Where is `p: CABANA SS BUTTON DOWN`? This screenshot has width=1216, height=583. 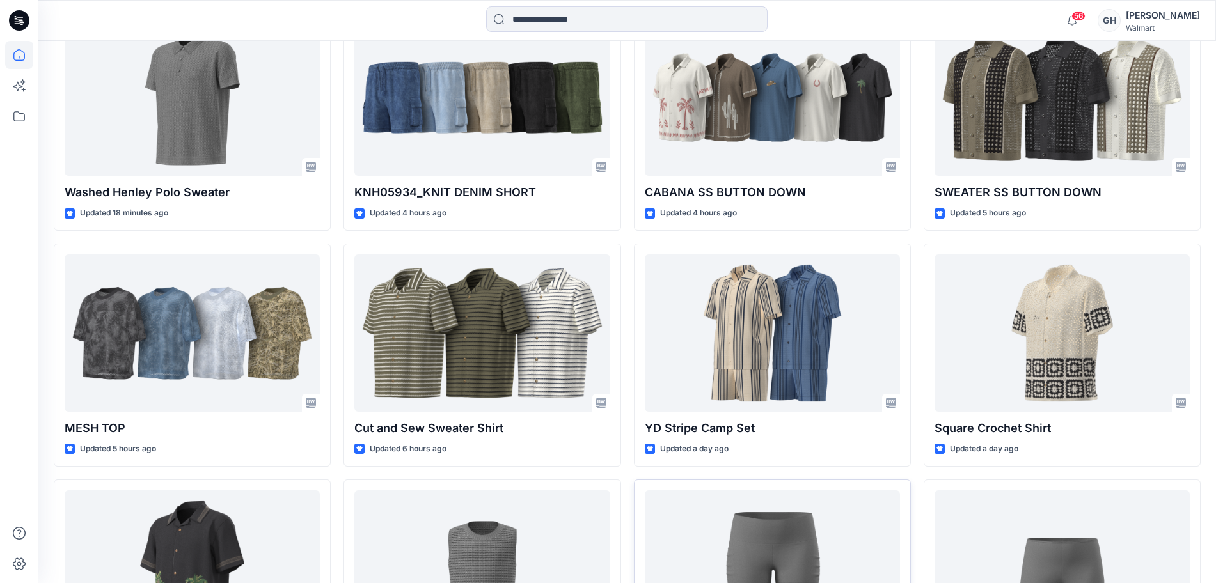 p: CABANA SS BUTTON DOWN is located at coordinates (772, 193).